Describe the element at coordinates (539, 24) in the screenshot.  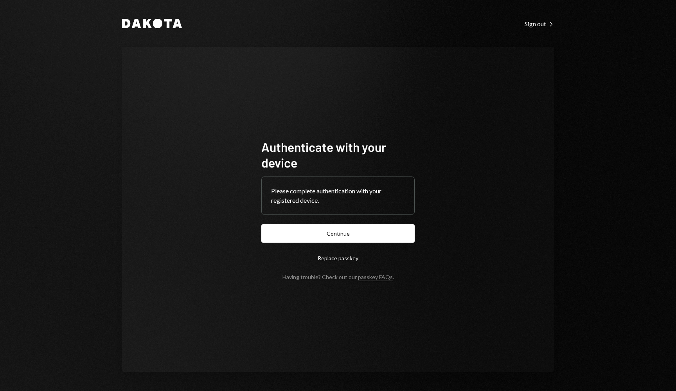
I see `div: Sign out` at that location.